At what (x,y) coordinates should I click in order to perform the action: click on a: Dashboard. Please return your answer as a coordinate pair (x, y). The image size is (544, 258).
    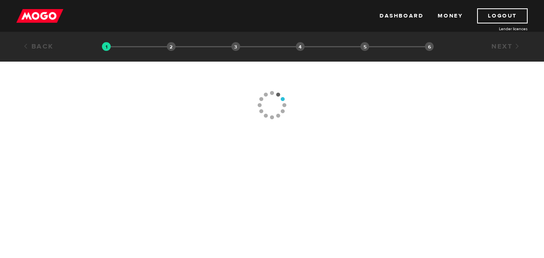
    Looking at the image, I should click on (401, 16).